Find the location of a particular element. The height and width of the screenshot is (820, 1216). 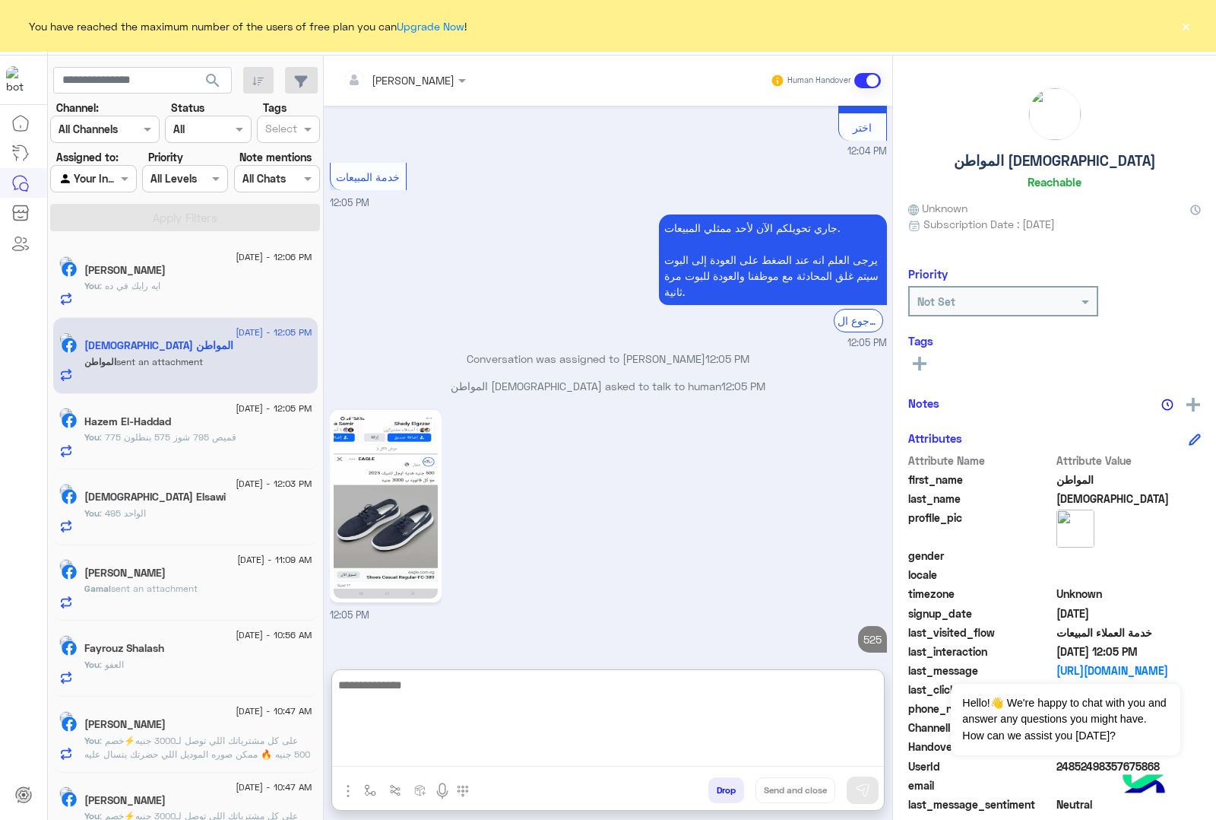

h5: Hesham Fathy is located at coordinates (125, 800).